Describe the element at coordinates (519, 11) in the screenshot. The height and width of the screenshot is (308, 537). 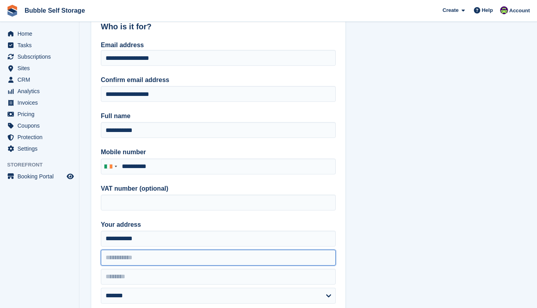
I see `span: Account` at that location.